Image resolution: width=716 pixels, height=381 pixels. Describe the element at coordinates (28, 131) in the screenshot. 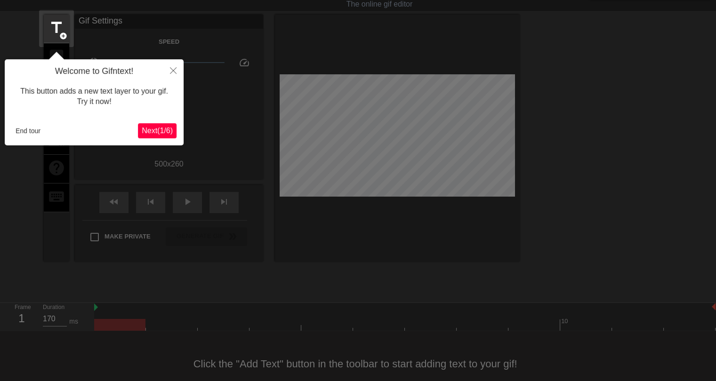

I see `button: End tour` at that location.